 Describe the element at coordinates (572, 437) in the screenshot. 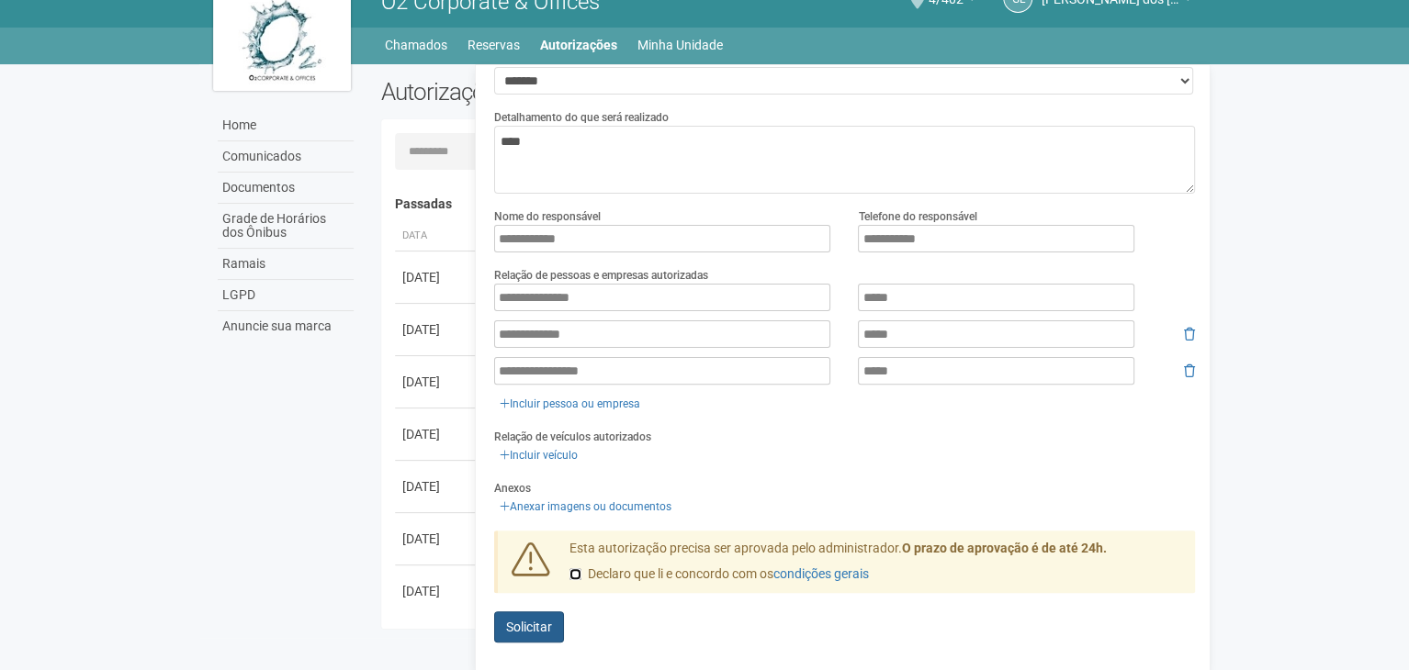

I see `label: Relação de veículos autorizados` at that location.